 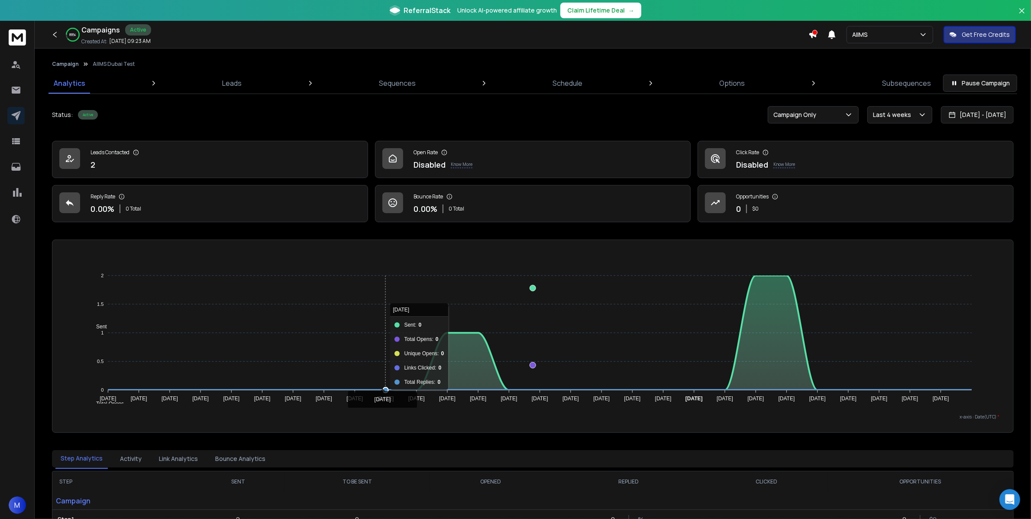 What do you see at coordinates (210, 159) in the screenshot?
I see `a: Leads Contacted2` at bounding box center [210, 159].